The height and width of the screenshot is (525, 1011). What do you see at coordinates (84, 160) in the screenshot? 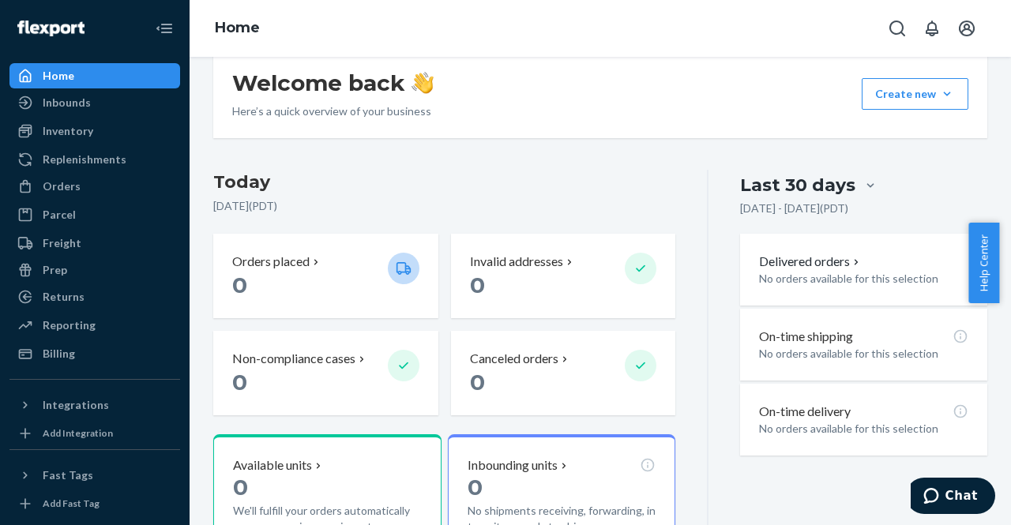
I see `div: Replenishments` at bounding box center [84, 160].